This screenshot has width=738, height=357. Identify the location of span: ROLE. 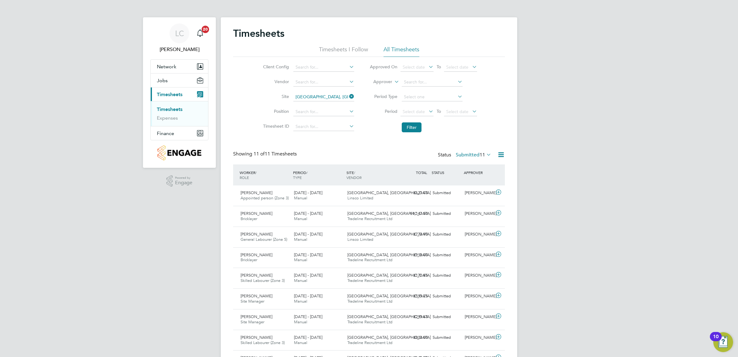
(244, 177).